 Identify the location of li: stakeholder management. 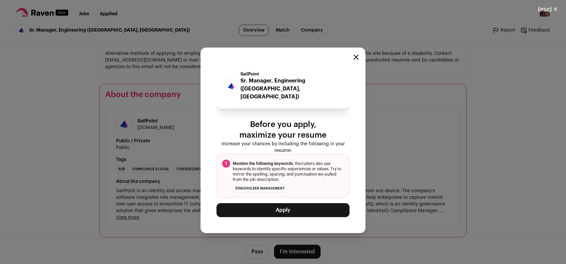
(260, 189).